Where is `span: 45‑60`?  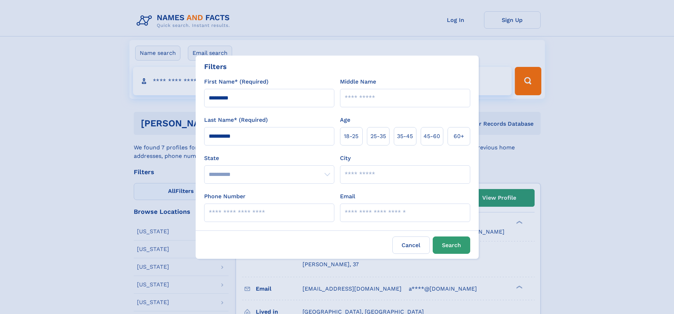 span: 45‑60 is located at coordinates (432, 136).